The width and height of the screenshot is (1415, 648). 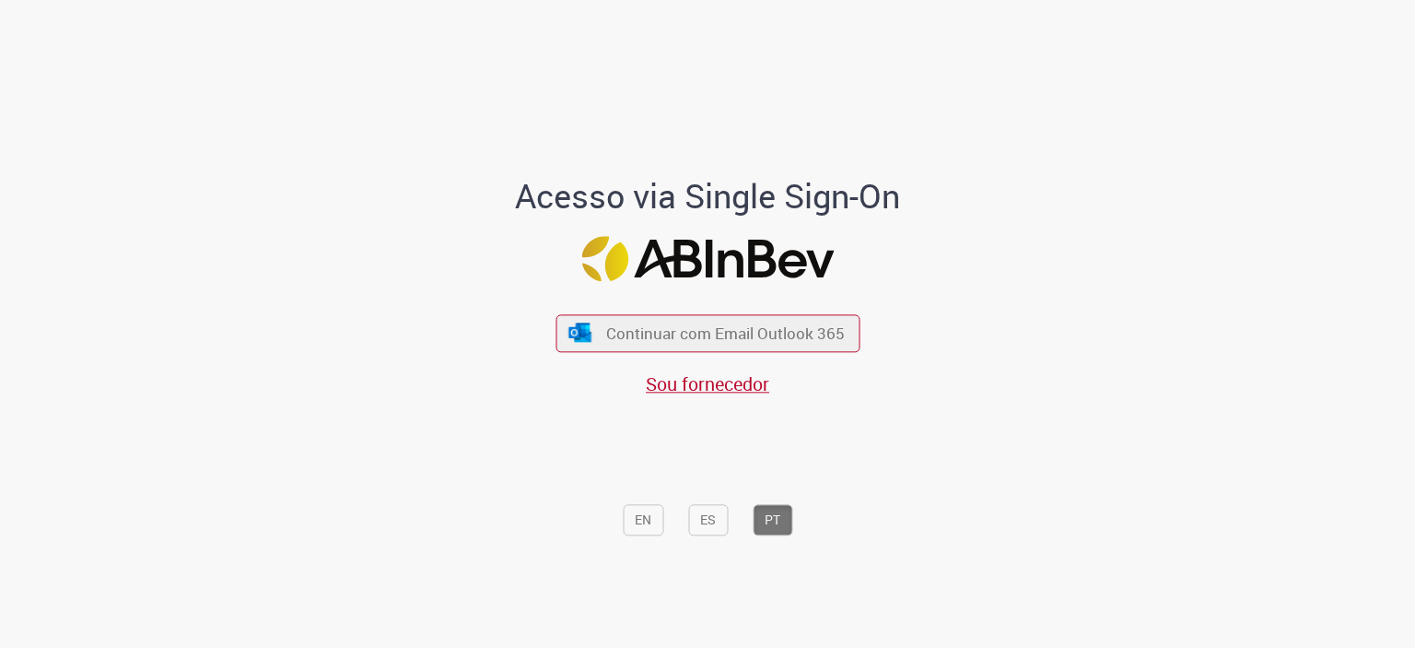 I want to click on button: EN, so click(x=643, y=520).